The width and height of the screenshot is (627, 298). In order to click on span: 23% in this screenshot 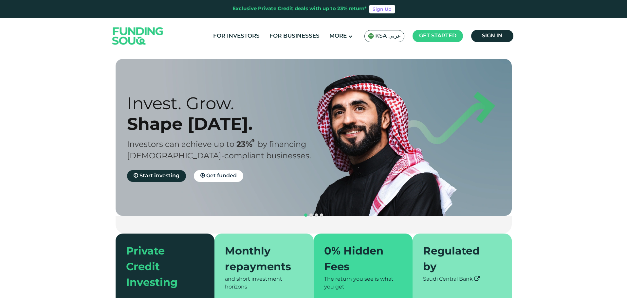, I will do `click(247, 145)`.